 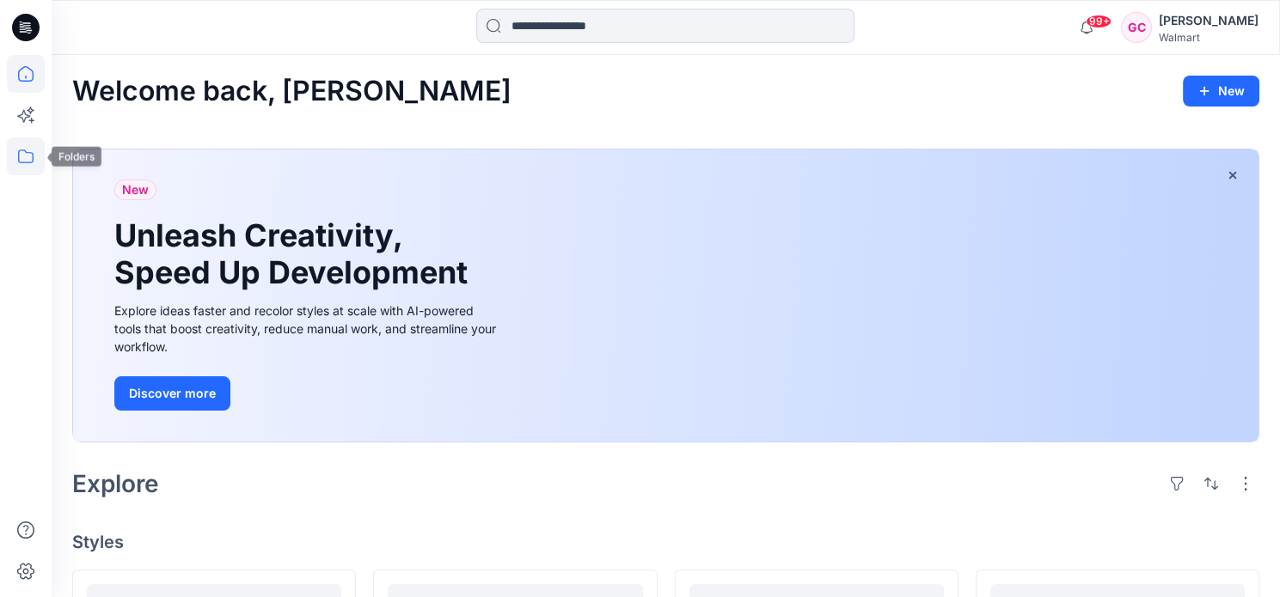 I want to click on button: New, so click(x=1221, y=91).